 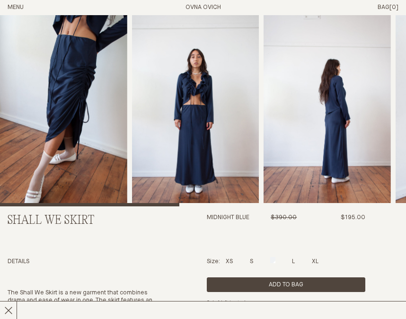 What do you see at coordinates (284, 217) in the screenshot?
I see `span: $390.00` at bounding box center [284, 217].